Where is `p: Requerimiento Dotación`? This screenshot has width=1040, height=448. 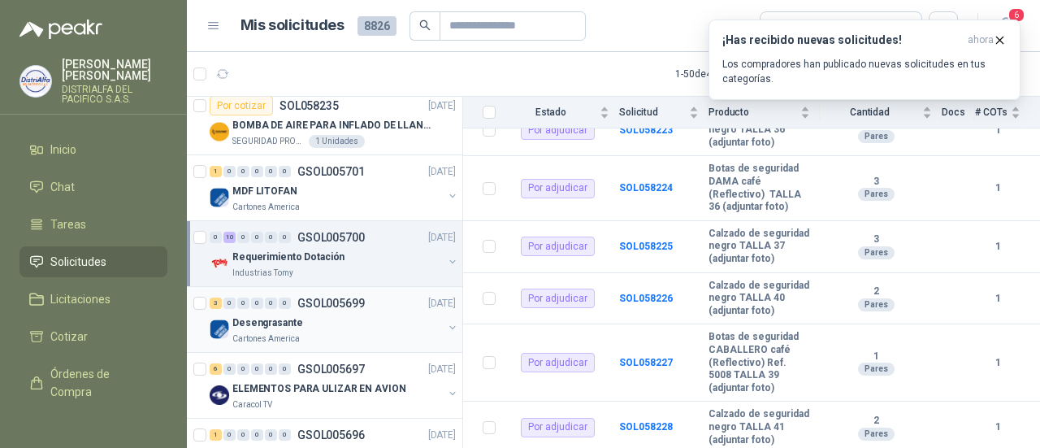 p: Requerimiento Dotación is located at coordinates (288, 257).